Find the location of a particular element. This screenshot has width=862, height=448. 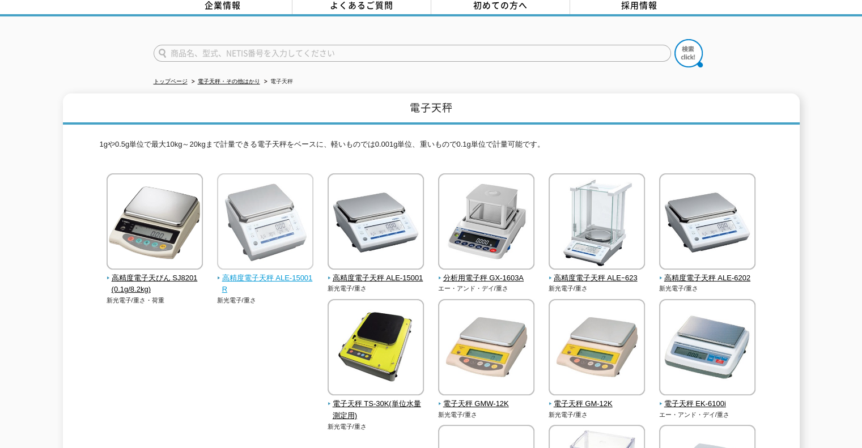

img: 電子天秤 TS-30K(単位水量測定用) is located at coordinates (376, 349).